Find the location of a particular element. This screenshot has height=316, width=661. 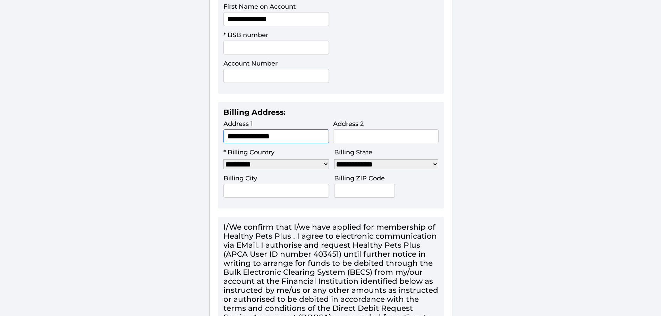

label: First Name on Account is located at coordinates (259, 7).